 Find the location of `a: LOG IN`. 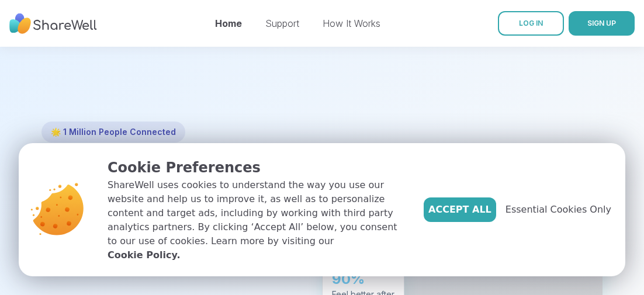

a: LOG IN is located at coordinates (531, 23).